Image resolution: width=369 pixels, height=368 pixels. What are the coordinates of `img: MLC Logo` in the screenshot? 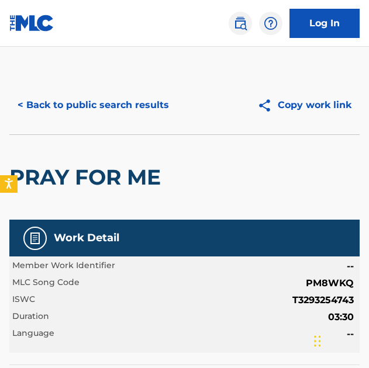 It's located at (32, 23).